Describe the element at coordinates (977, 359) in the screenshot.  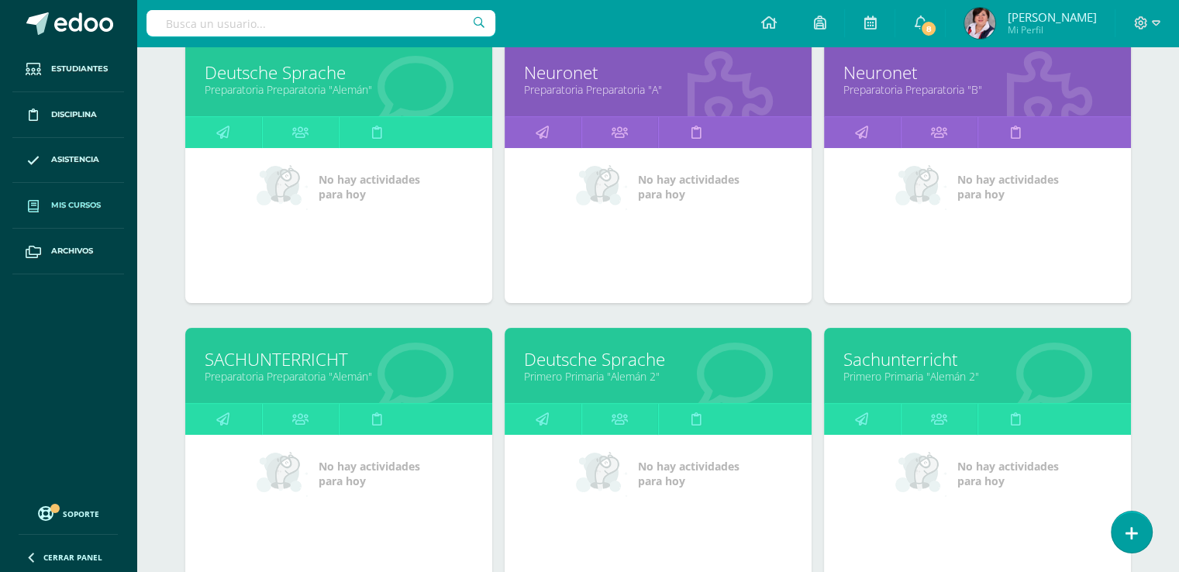
I see `a: Sachunterricht` at that location.